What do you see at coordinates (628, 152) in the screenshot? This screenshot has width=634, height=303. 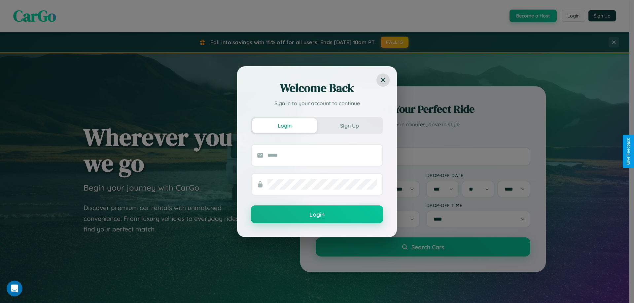 I see `div: Give Feedback` at bounding box center [628, 152].